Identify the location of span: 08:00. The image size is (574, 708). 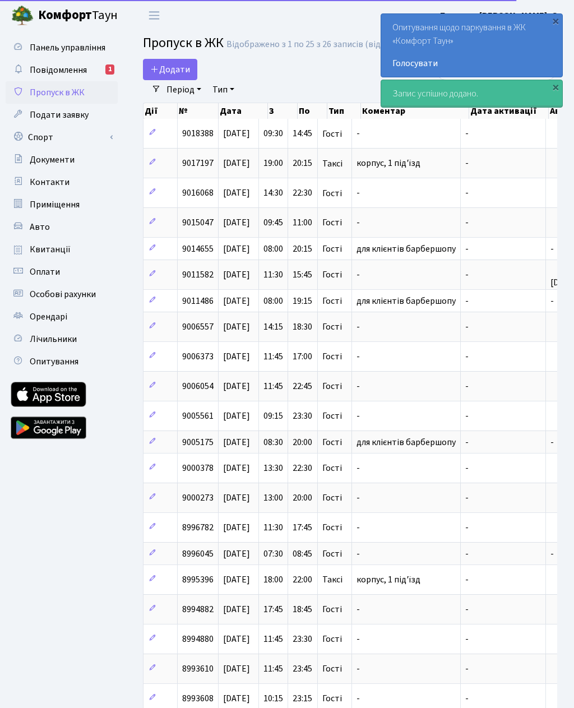
(273, 301).